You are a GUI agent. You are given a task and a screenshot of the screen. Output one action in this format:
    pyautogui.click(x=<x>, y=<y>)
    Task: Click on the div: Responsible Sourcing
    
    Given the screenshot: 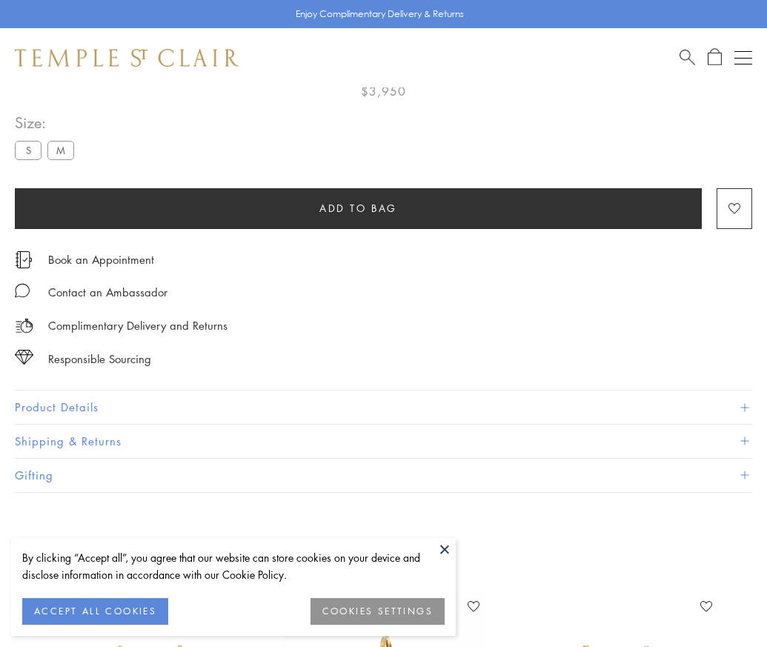 What is the action you would take?
    pyautogui.click(x=99, y=359)
    